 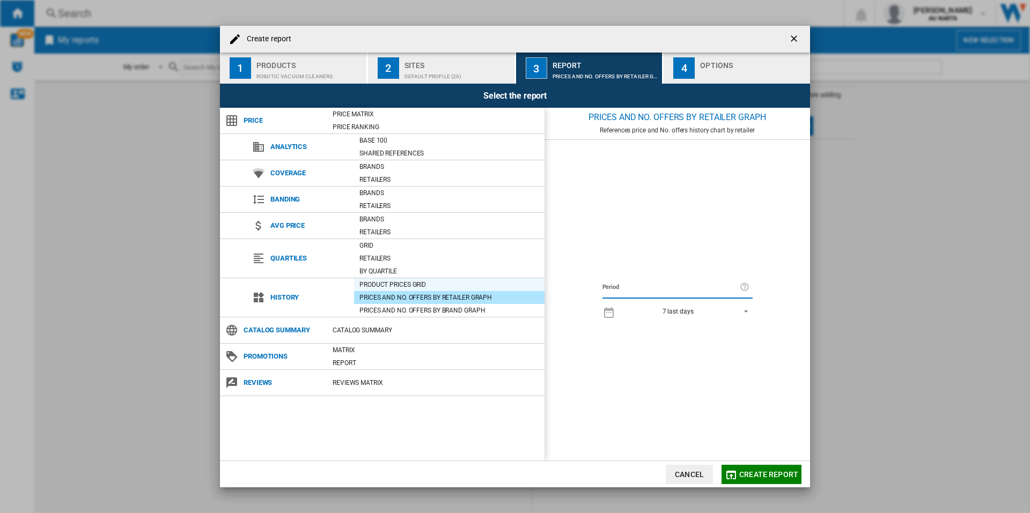 What do you see at coordinates (761, 475) in the screenshot?
I see `button: Create report` at bounding box center [761, 475].